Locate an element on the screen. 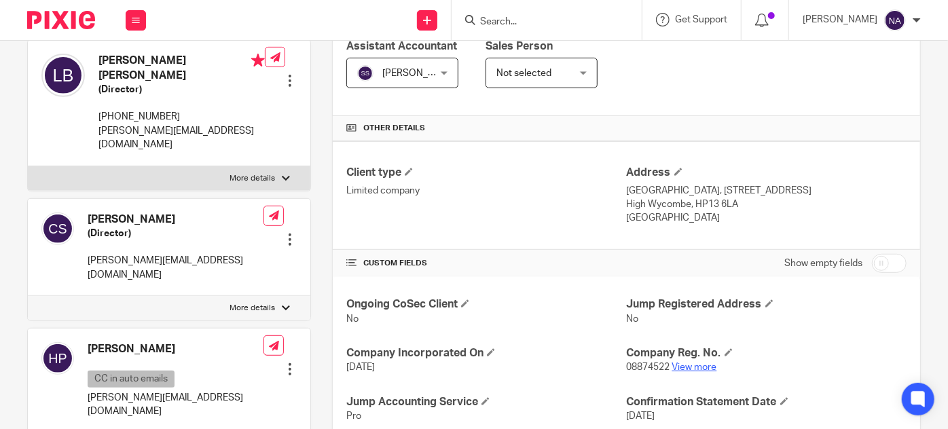 The width and height of the screenshot is (948, 429). label: Show empty fields is located at coordinates (823, 264).